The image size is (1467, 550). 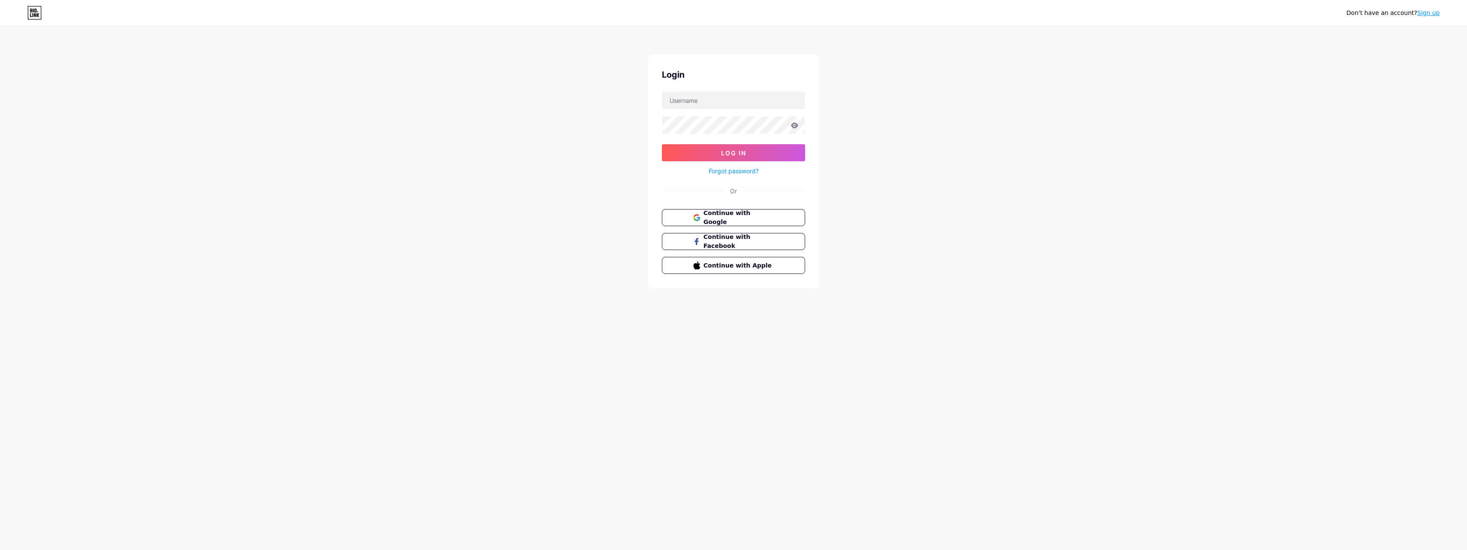 What do you see at coordinates (733, 171) in the screenshot?
I see `a: Forgot password?` at bounding box center [733, 171].